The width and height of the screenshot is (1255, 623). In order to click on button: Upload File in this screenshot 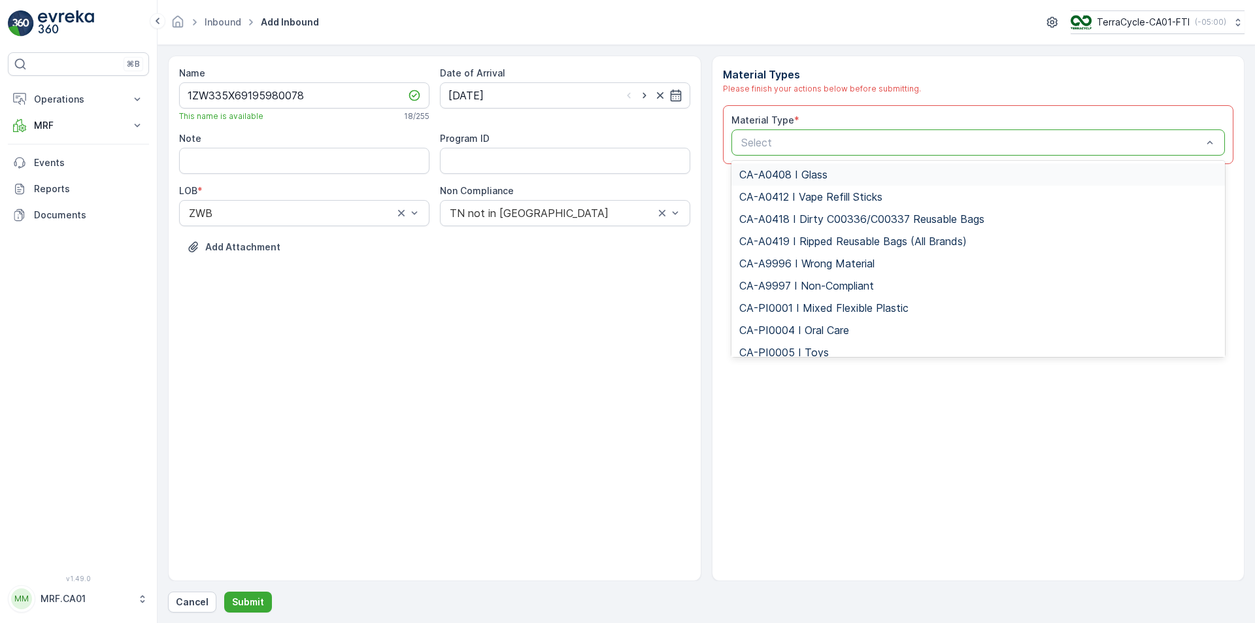, I will do `click(233, 247)`.